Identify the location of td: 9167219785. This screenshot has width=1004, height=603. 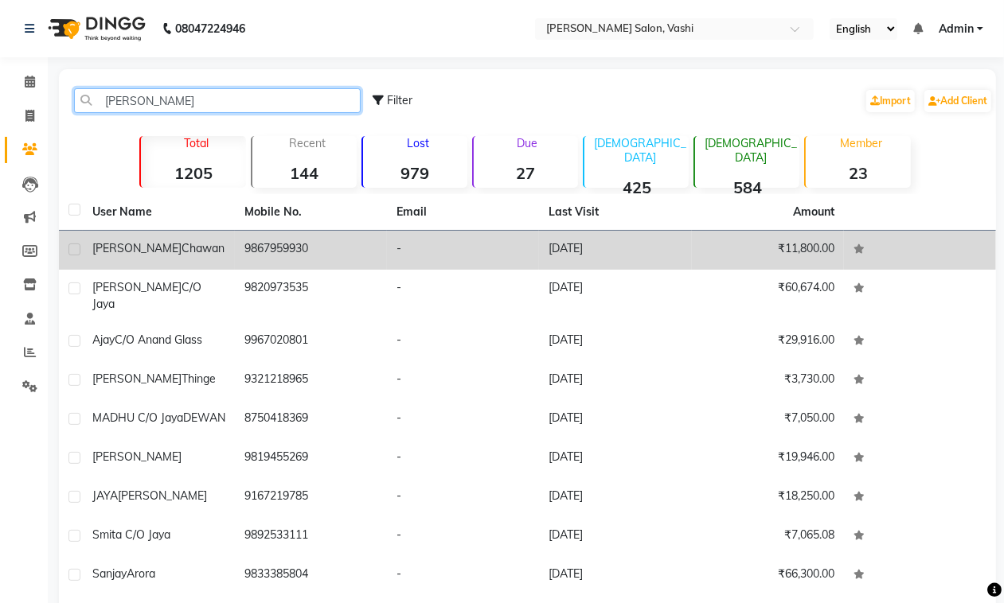
(310, 498).